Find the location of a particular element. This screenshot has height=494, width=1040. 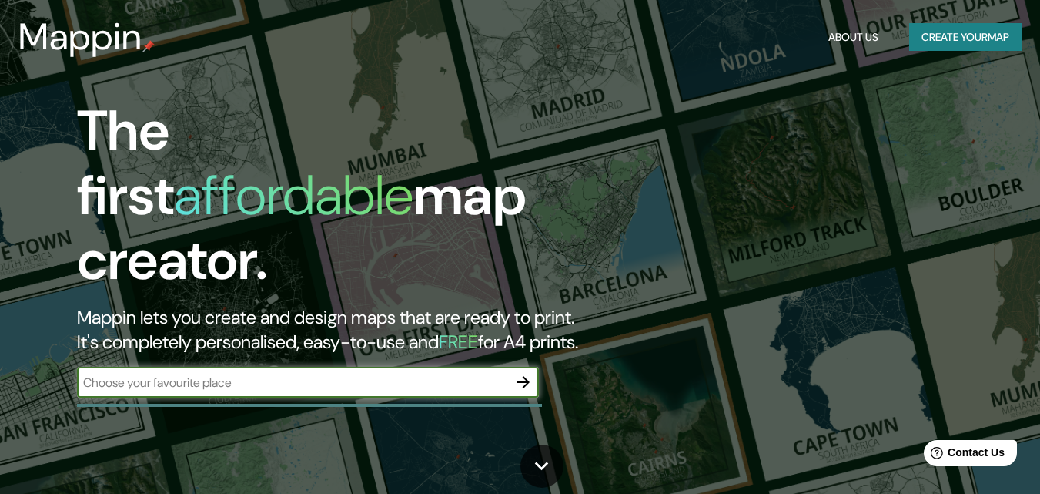

h5: FREE is located at coordinates (458, 341).